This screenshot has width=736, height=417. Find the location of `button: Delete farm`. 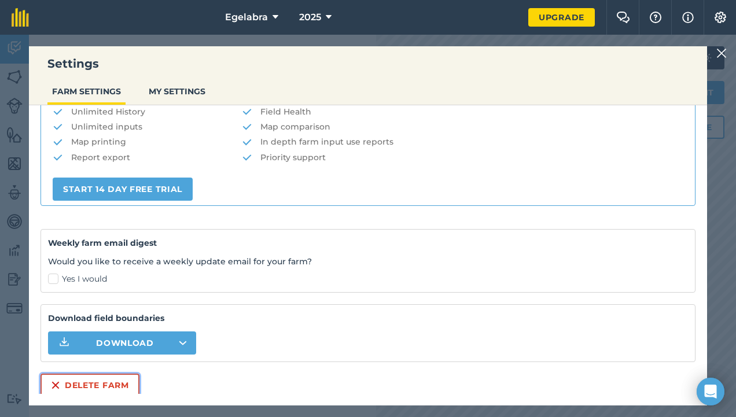

button: Delete farm is located at coordinates (90, 386).